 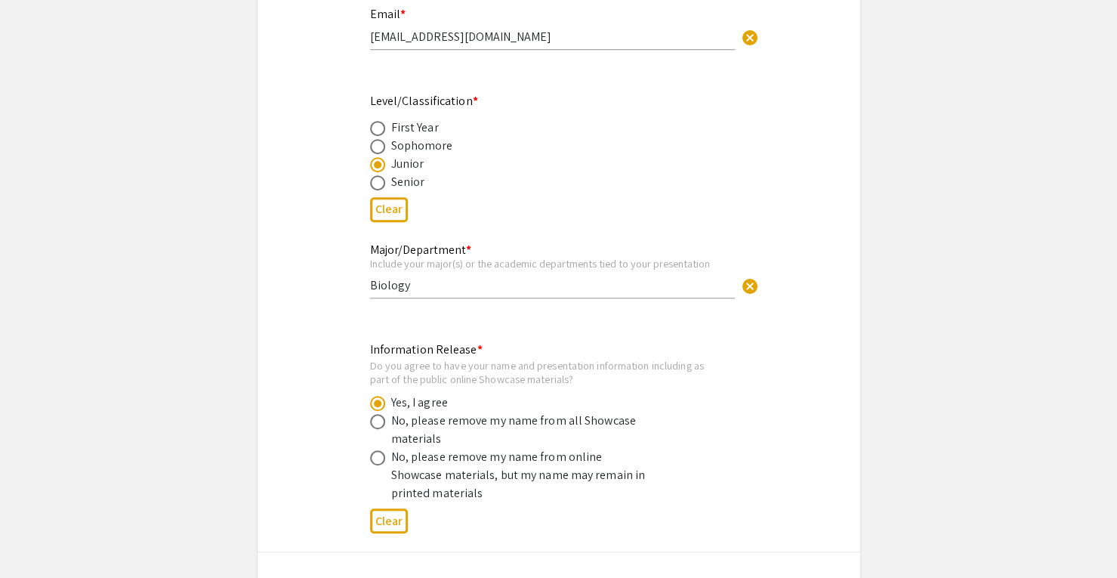 What do you see at coordinates (408, 182) in the screenshot?
I see `div: Senior` at bounding box center [408, 182].